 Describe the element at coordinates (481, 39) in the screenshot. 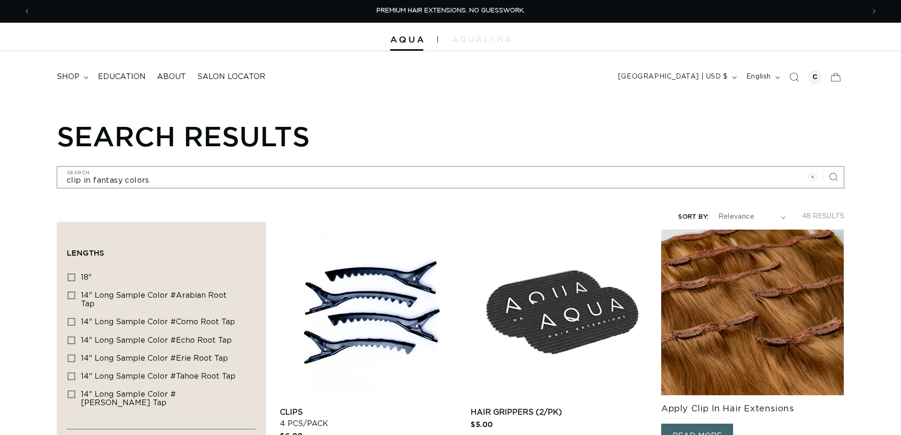

I see `img: aqualyna.com` at that location.